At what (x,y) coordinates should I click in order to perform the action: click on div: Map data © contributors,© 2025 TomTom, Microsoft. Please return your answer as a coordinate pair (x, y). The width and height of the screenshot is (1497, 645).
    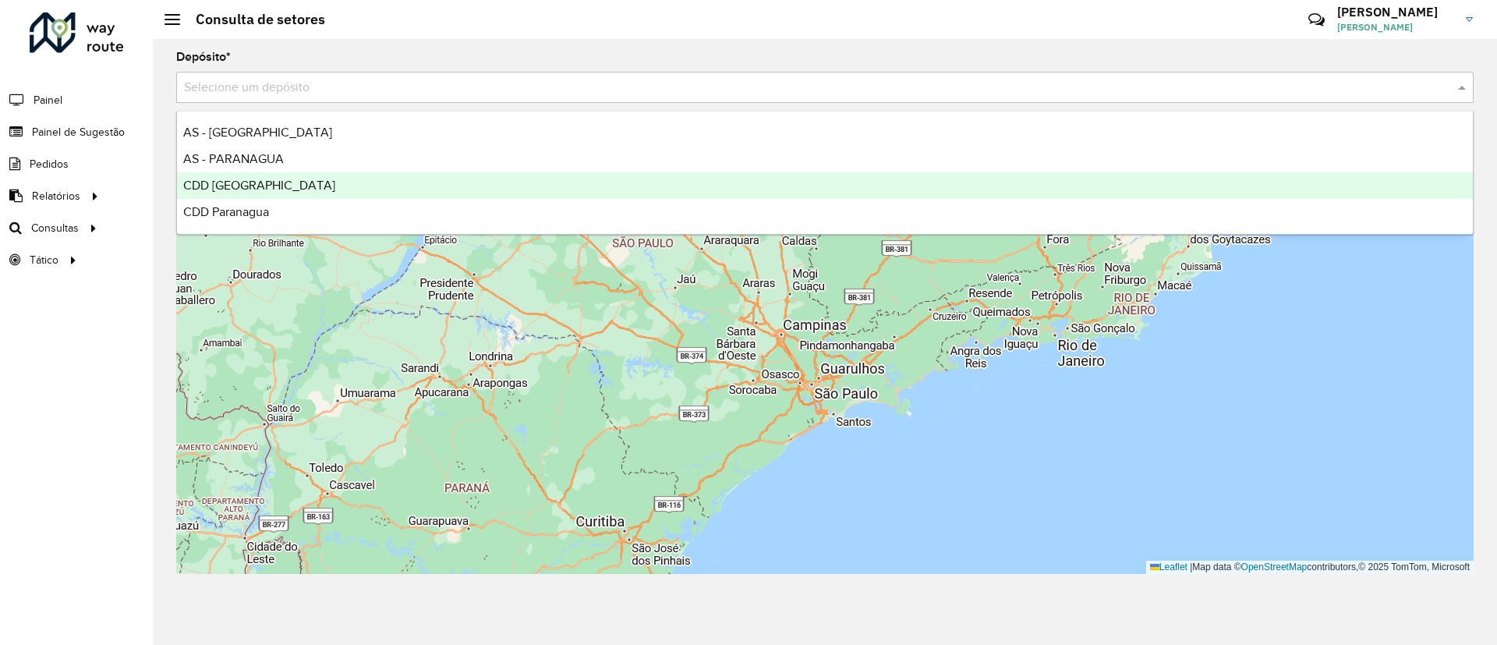
    Looking at the image, I should click on (1310, 567).